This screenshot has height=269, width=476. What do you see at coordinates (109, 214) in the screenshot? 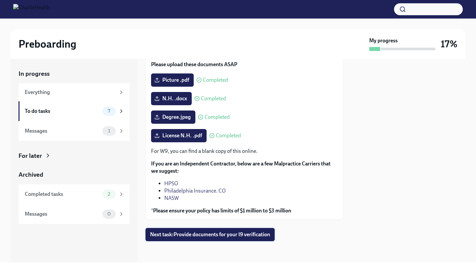
I see `span: 0` at bounding box center [109, 214].